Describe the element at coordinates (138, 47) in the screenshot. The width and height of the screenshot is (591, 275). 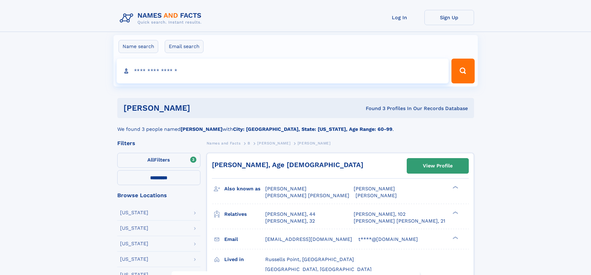
I see `label: Name search` at that location.